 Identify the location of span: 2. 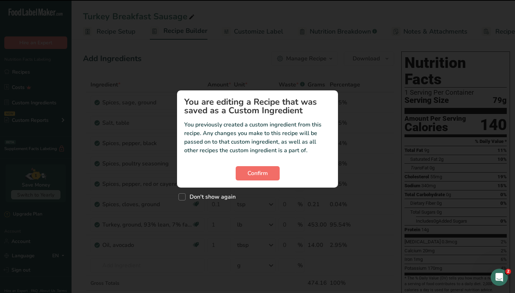
(508, 272).